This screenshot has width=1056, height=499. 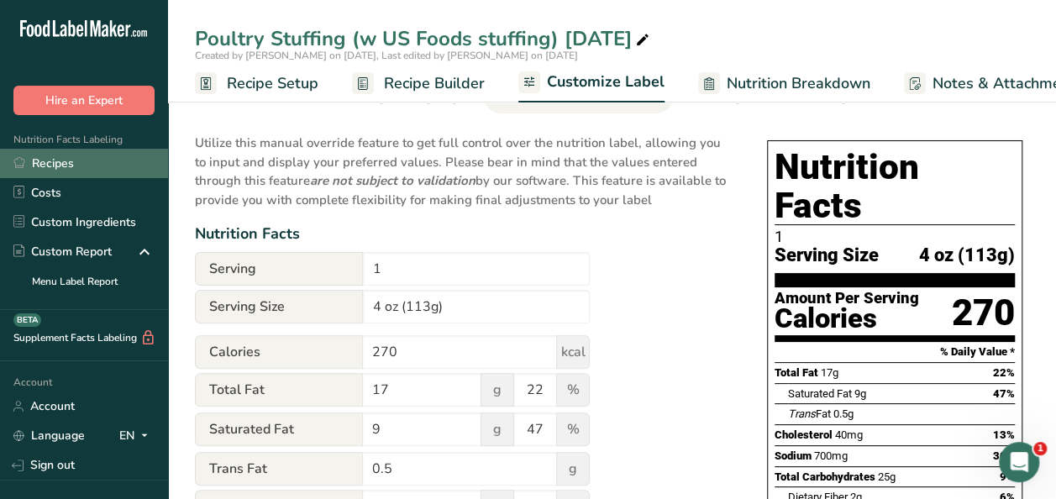 I want to click on span: 9g, so click(x=860, y=393).